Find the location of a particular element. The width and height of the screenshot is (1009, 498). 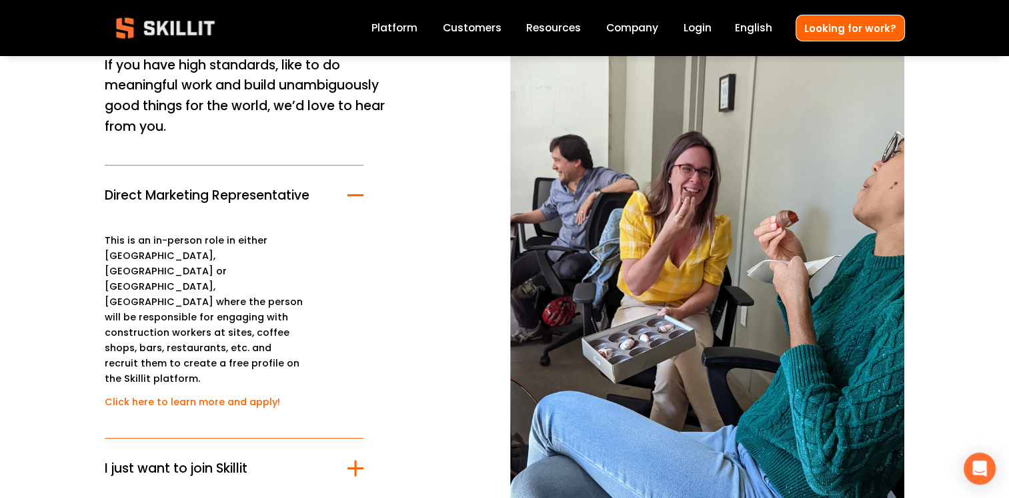

img: Skillit is located at coordinates (165, 28).